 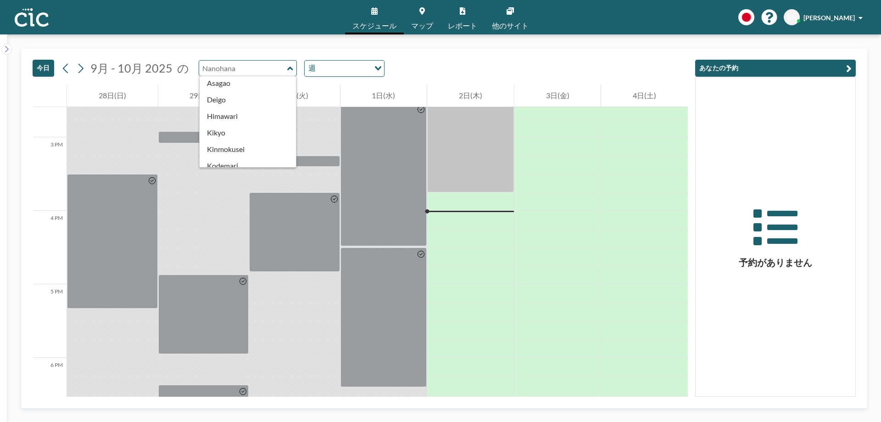 What do you see at coordinates (248, 83) in the screenshot?
I see `div: Asagao` at bounding box center [248, 83].